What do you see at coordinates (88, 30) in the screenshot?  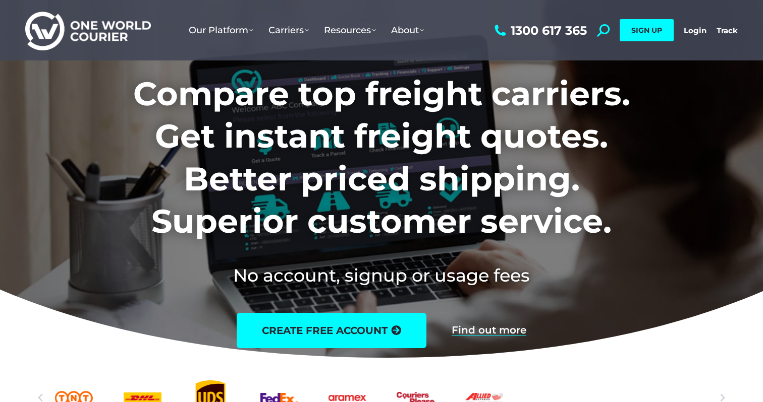 I see `img: One World Courier` at bounding box center [88, 30].